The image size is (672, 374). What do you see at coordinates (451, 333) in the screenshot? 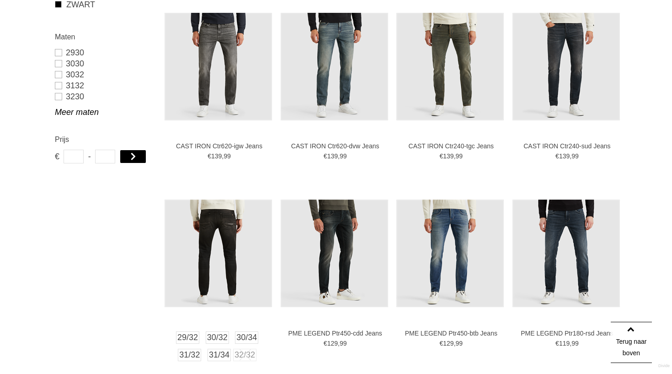
I see `a: PME LEGEND Ptr450-btb Jeans` at bounding box center [451, 333].